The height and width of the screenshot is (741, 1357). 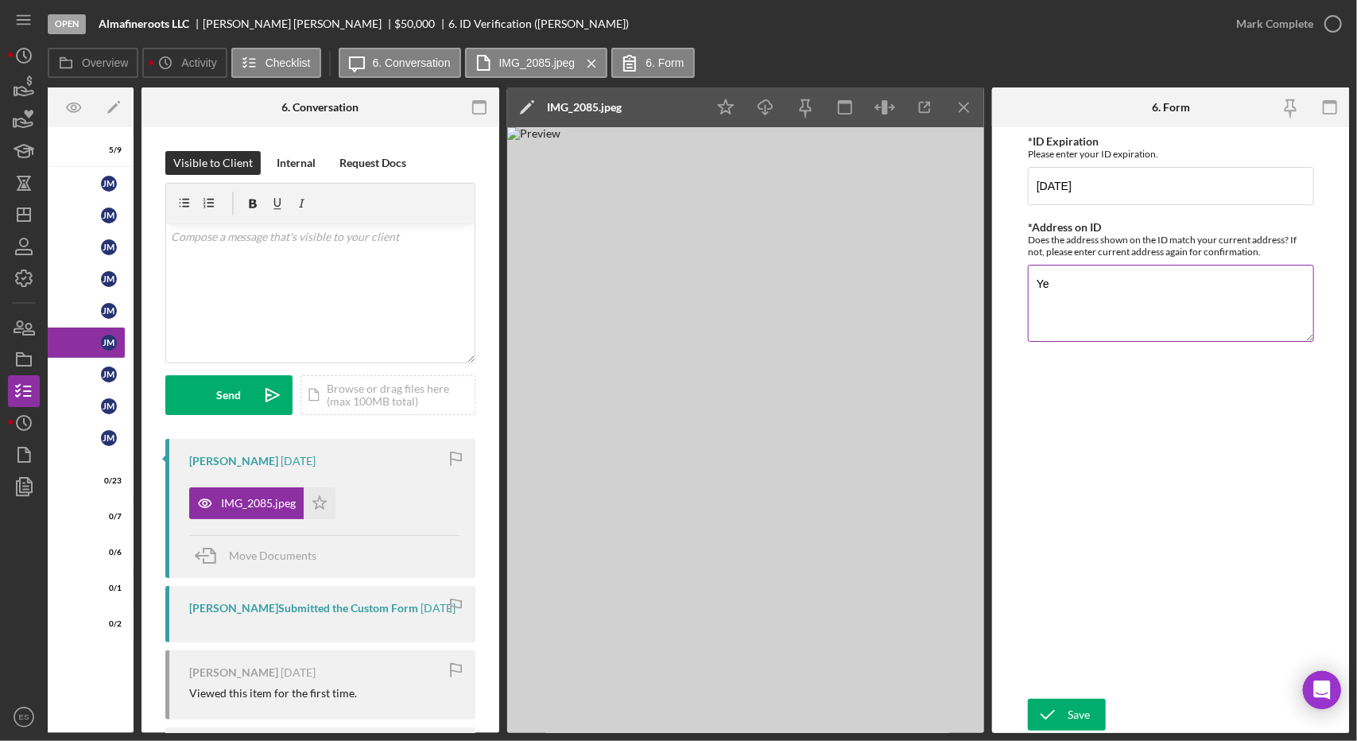 I want to click on button: Move Documents, so click(x=261, y=556).